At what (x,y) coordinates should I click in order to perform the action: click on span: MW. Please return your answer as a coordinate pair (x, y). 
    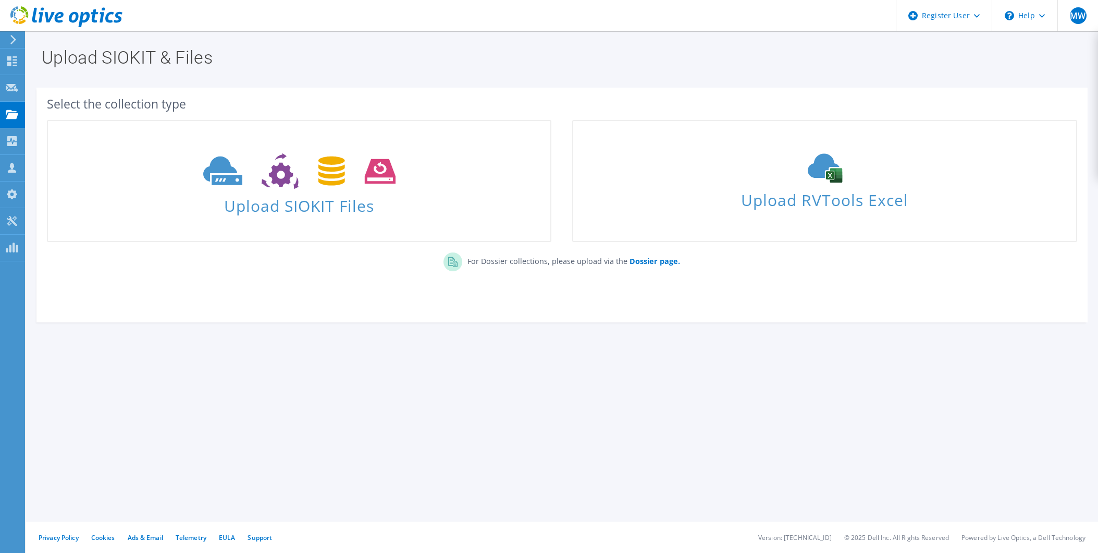
    Looking at the image, I should click on (1079, 16).